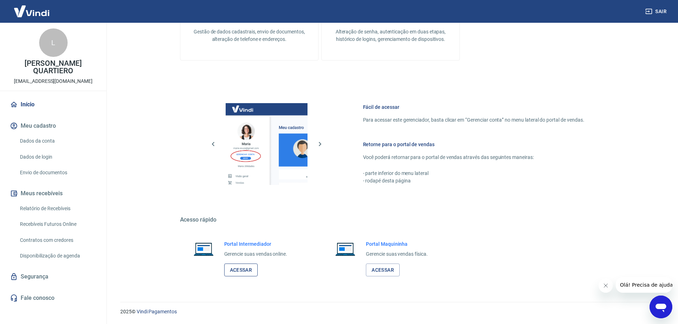  Describe the element at coordinates (657, 11) in the screenshot. I see `button: Sair` at that location.